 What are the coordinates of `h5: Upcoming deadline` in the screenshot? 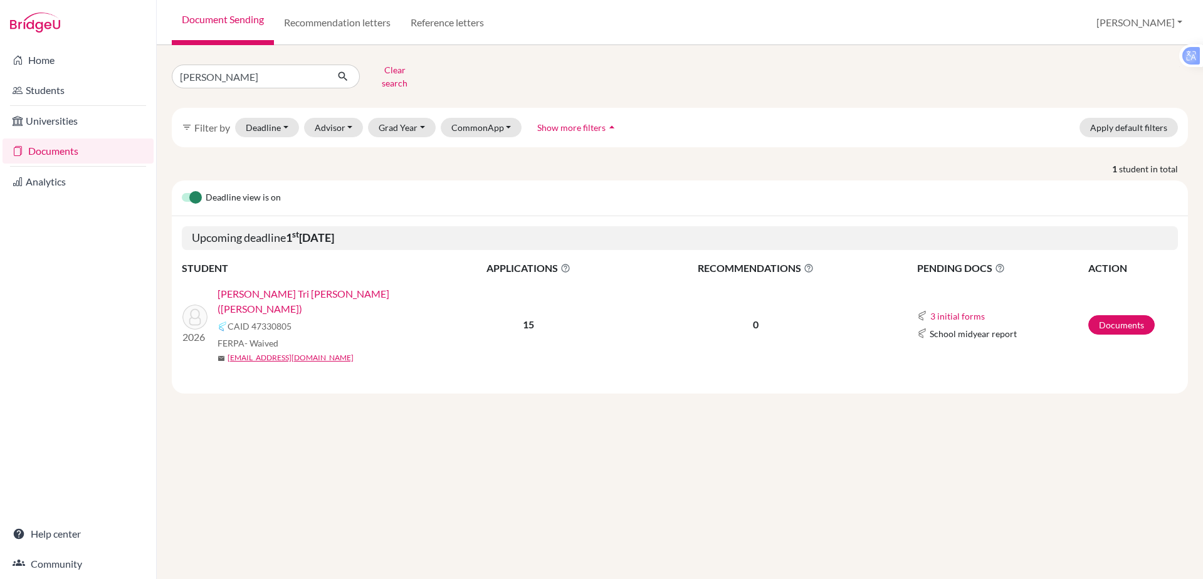 It's located at (680, 238).